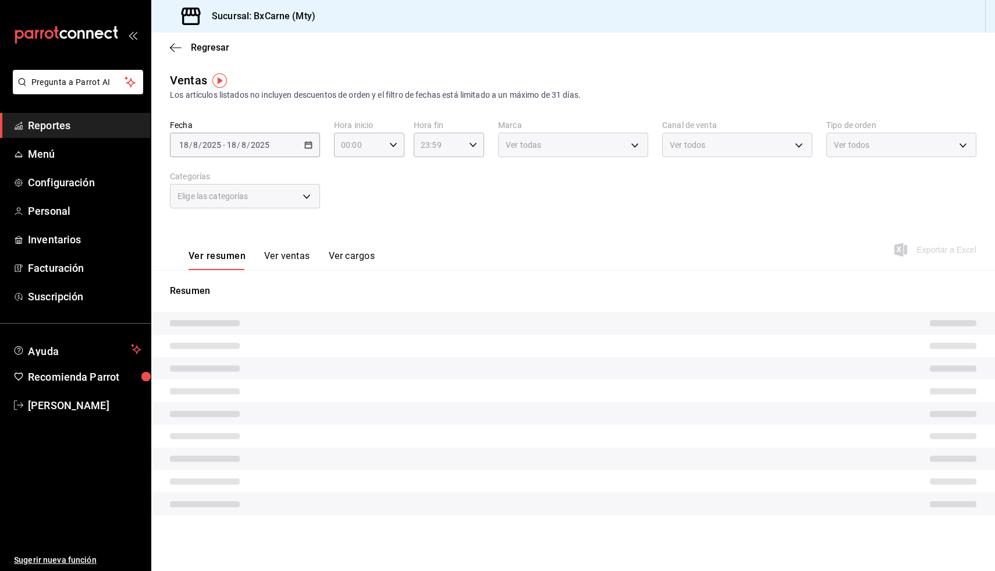 The width and height of the screenshot is (995, 571). I want to click on button: Ver resumen, so click(217, 260).